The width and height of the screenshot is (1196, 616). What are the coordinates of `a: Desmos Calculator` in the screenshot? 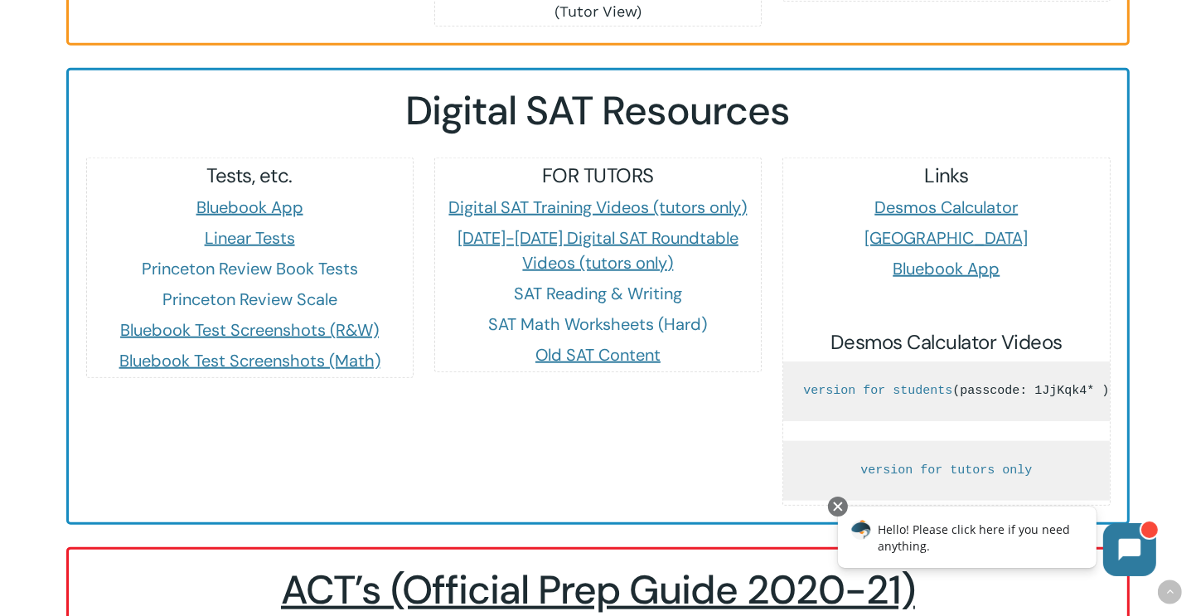 It's located at (946, 207).